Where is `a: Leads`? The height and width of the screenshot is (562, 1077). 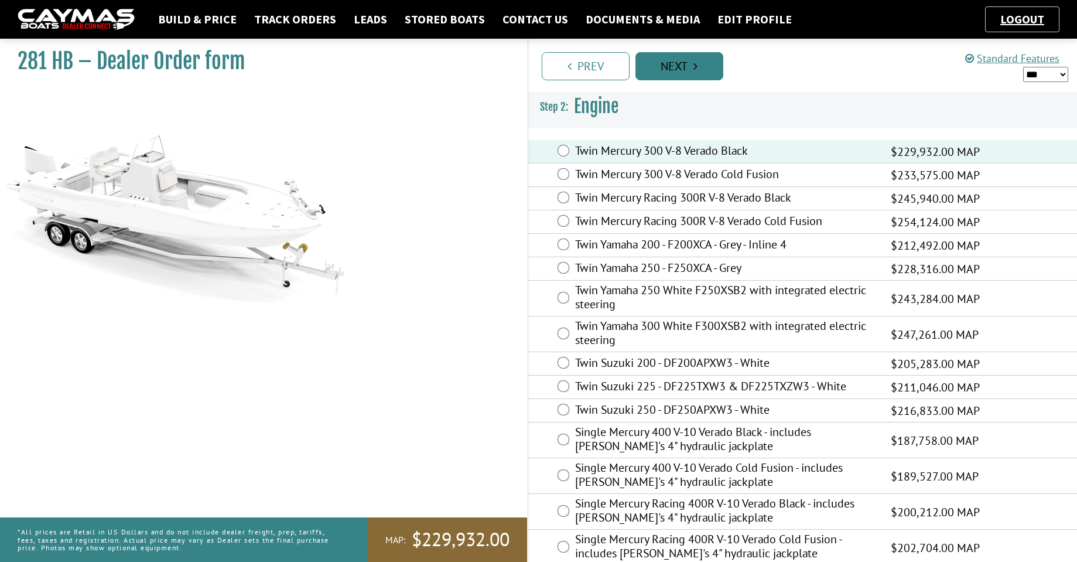 a: Leads is located at coordinates (370, 19).